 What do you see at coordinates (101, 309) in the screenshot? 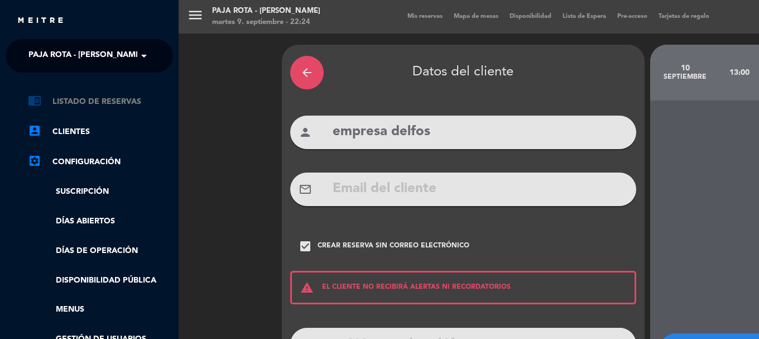
I see `a: Menus` at bounding box center [101, 309].